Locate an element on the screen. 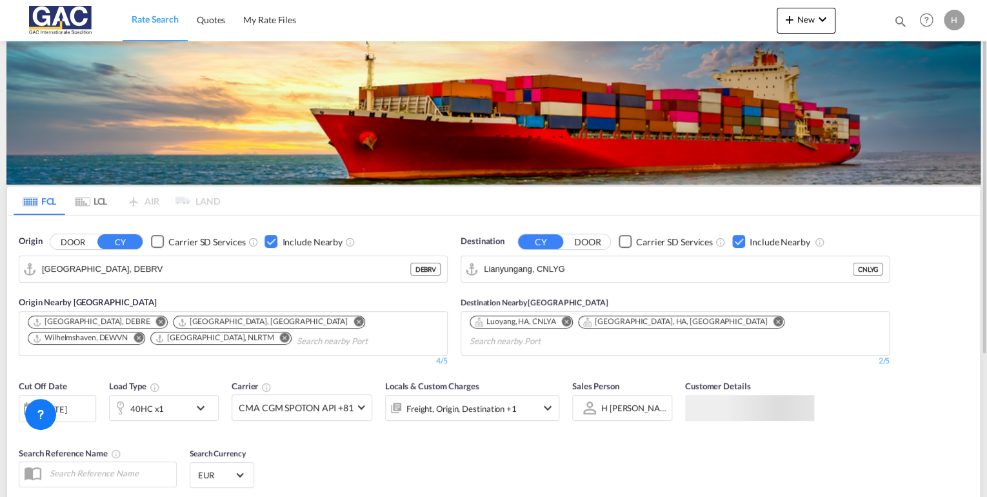  img: 9f305d00dc7b11eeb4548362177db9c3.png is located at coordinates (63, 20).